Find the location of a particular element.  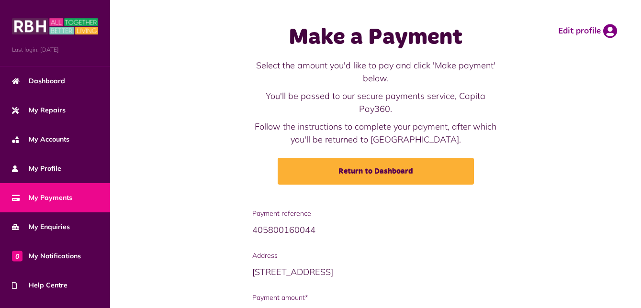

p: Follow the instructions to complete your payment, after which you'll be returned to [GEOGRAPHIC_D... is located at coordinates (376, 133).